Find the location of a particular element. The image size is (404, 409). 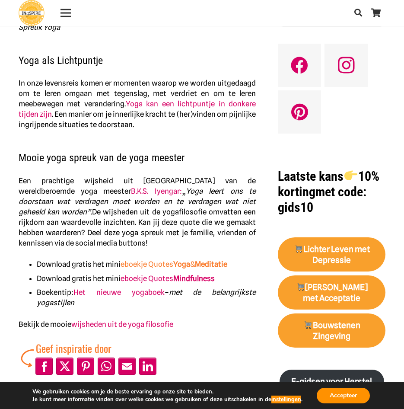

a: eboekje QuotesYoga&Meditatie is located at coordinates (174, 264).